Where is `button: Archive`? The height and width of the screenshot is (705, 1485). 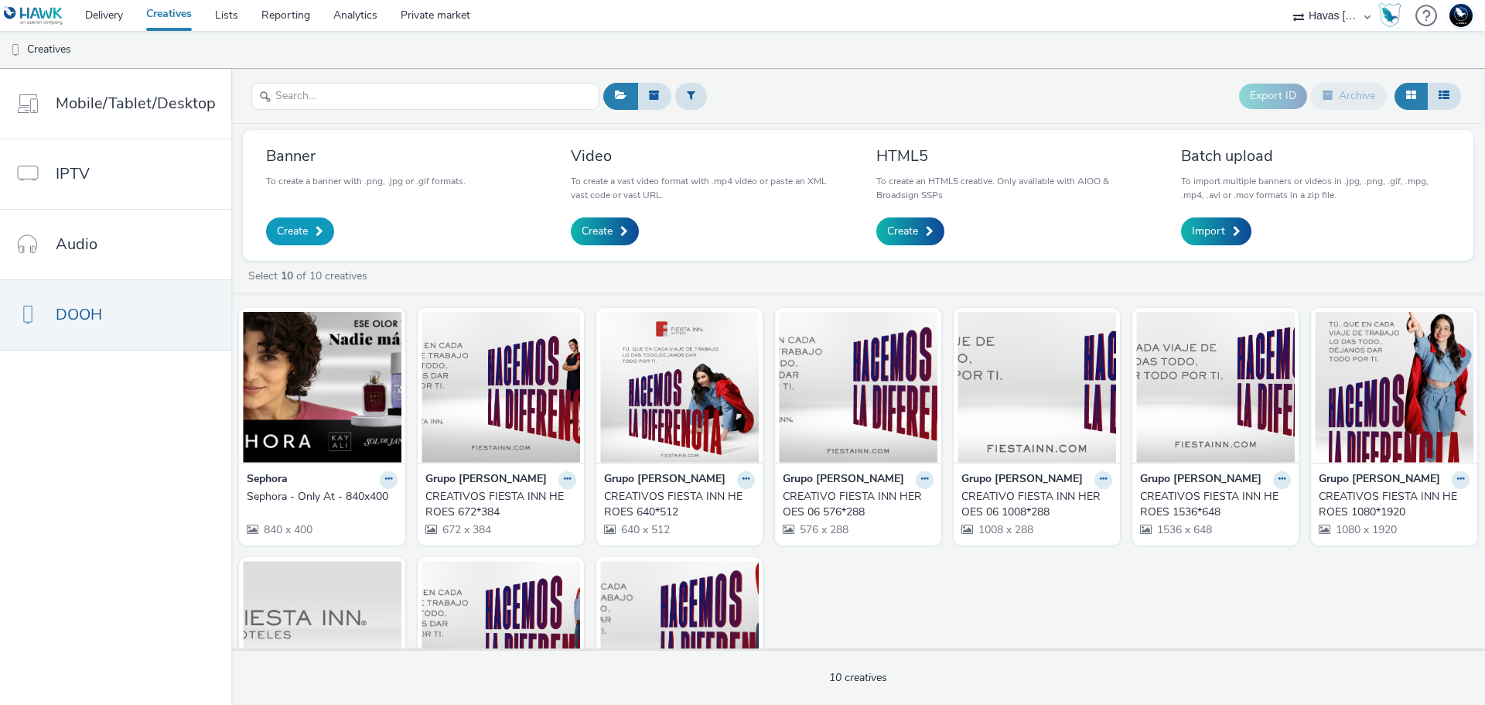 button: Archive is located at coordinates (1349, 96).